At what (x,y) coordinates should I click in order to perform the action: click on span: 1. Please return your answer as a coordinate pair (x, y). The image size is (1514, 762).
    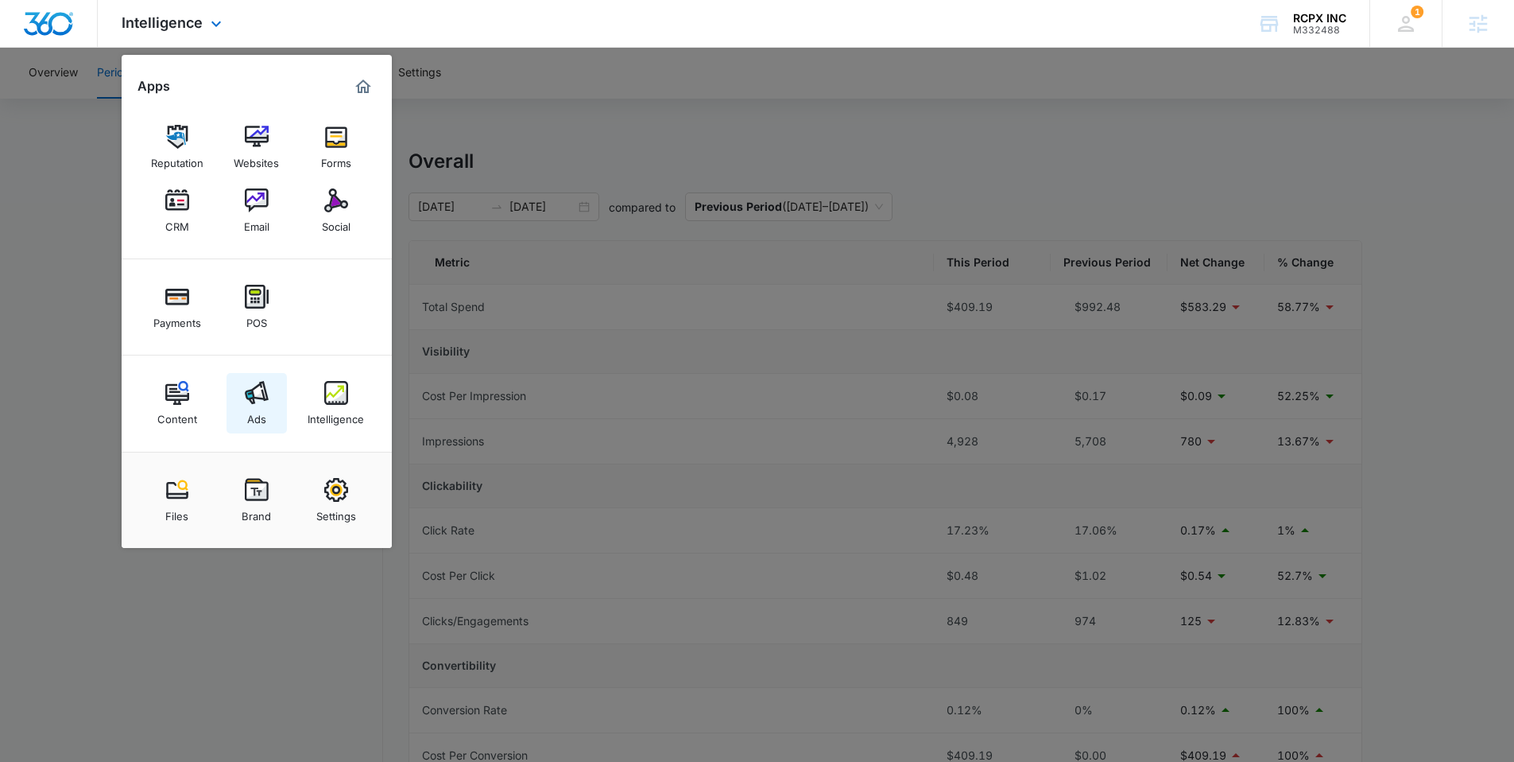
    Looking at the image, I should click on (1417, 12).